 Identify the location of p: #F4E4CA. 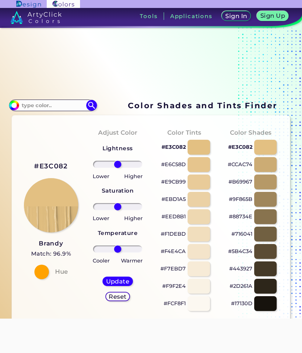
(173, 251).